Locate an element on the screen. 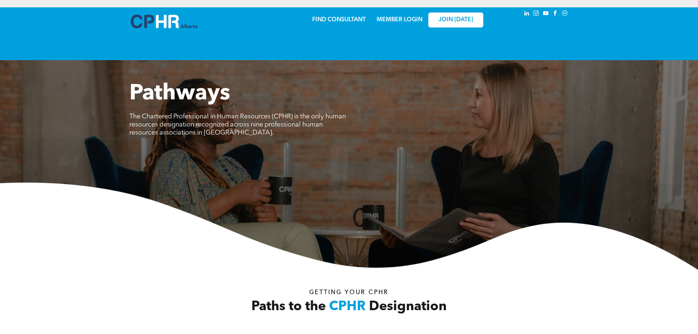 The image size is (698, 334). a: facebook is located at coordinates (555, 14).